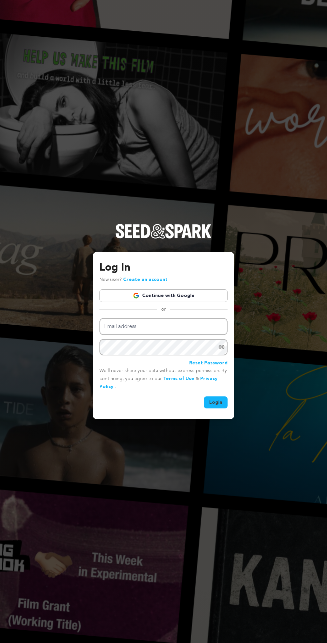  Describe the element at coordinates (136, 296) in the screenshot. I see `img: Google logo` at that location.